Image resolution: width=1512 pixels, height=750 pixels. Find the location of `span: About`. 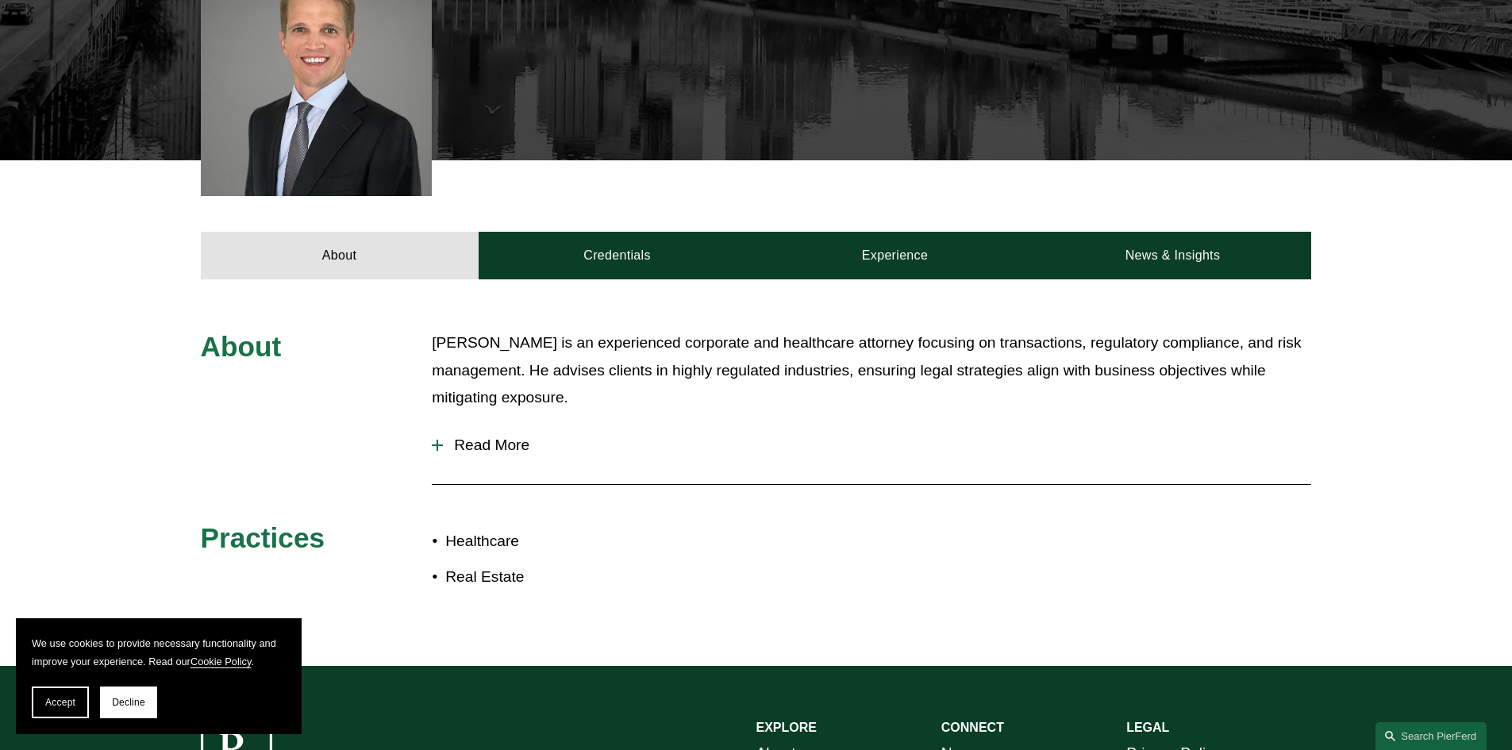

span: About is located at coordinates (241, 346).